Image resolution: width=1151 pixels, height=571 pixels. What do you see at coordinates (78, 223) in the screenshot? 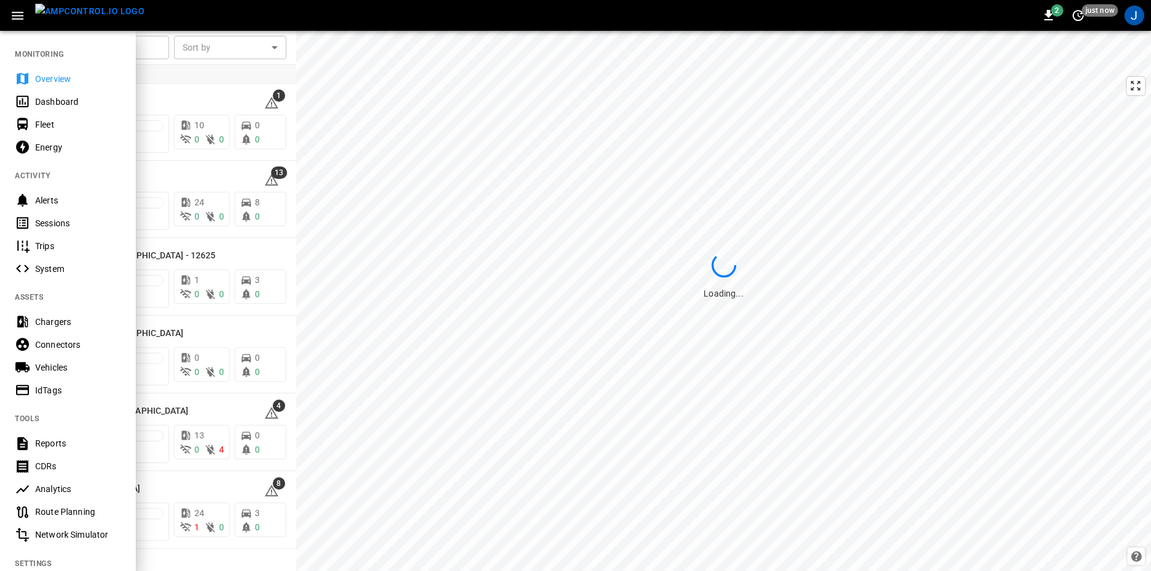
I see `div: Sessions` at bounding box center [78, 223].